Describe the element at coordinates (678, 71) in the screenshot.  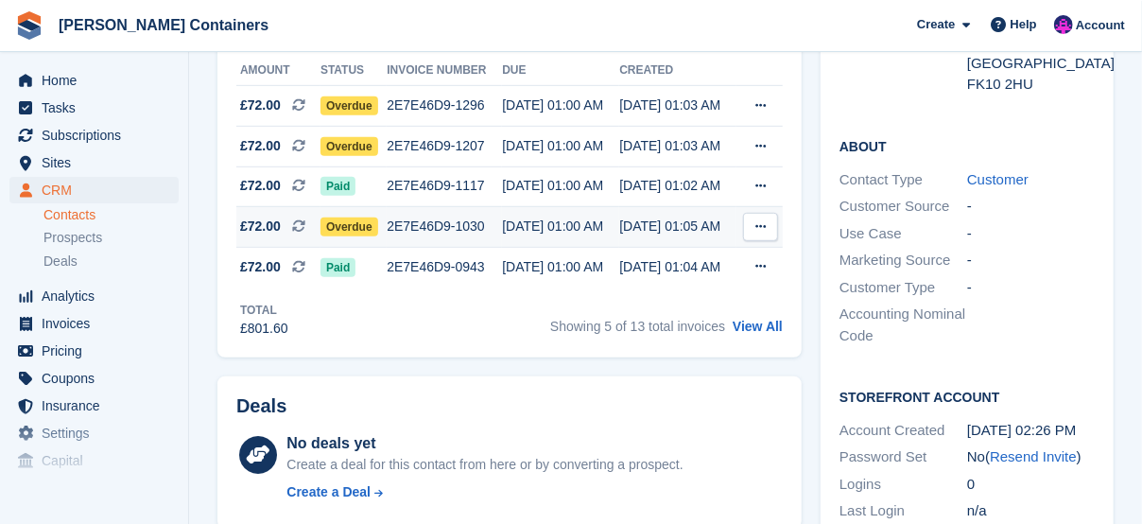
I see `th: Created` at that location.